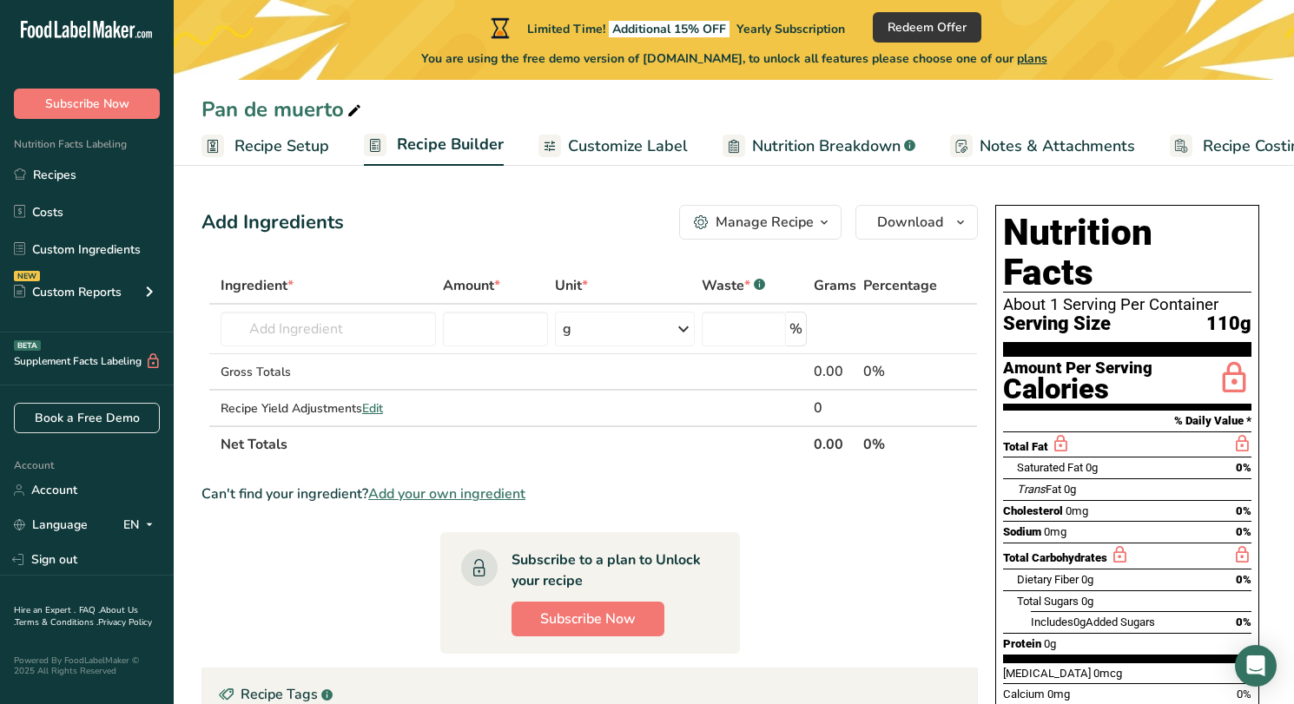 This screenshot has width=1294, height=704. What do you see at coordinates (900, 444) in the screenshot?
I see `th: 0%` at bounding box center [900, 444].